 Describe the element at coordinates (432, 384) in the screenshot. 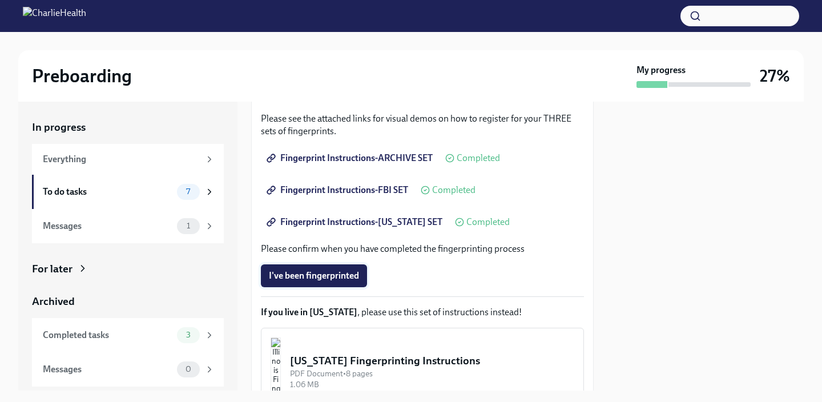

I see `div: 1.06 MB` at that location.